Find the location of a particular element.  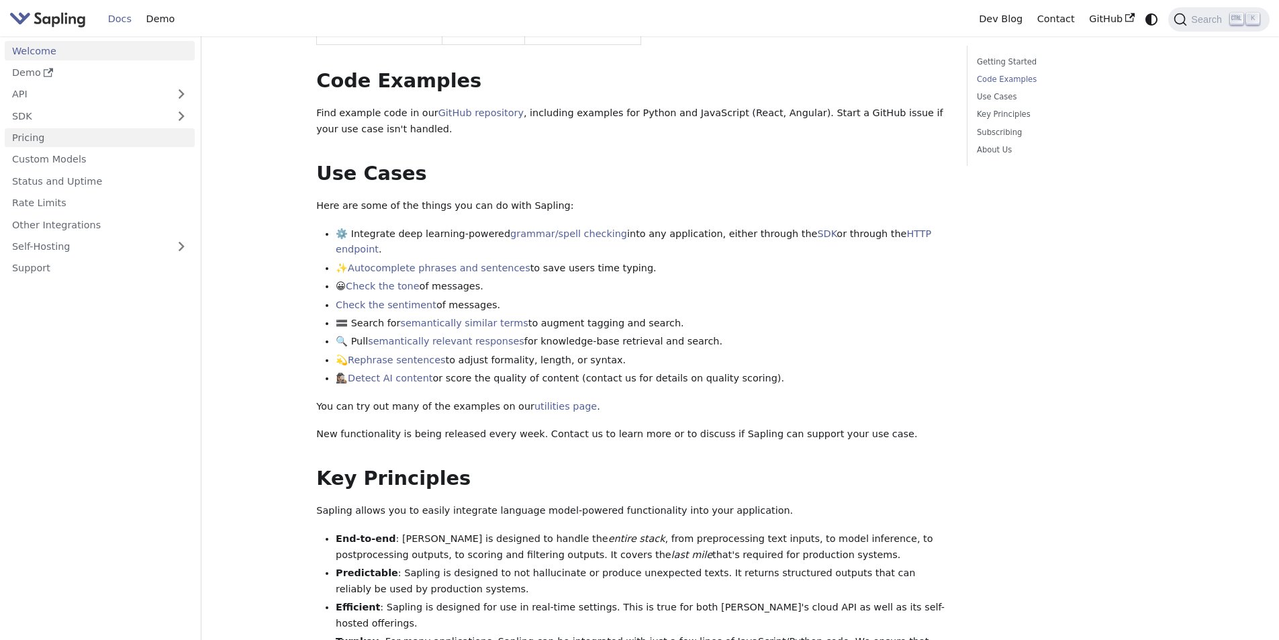

li: 🔍 Pull for knowledge-base retrieval and search. is located at coordinates (641, 342).